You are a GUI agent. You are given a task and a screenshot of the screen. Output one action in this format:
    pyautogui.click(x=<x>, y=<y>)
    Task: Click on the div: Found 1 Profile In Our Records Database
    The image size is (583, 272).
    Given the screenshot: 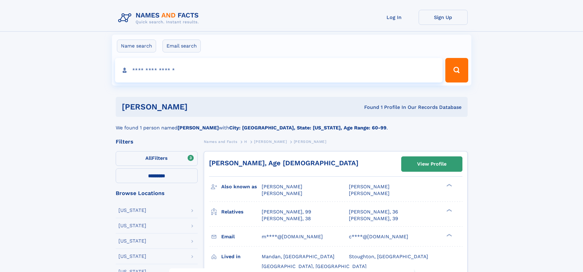 What is the action you would take?
    pyautogui.click(x=369, y=107)
    